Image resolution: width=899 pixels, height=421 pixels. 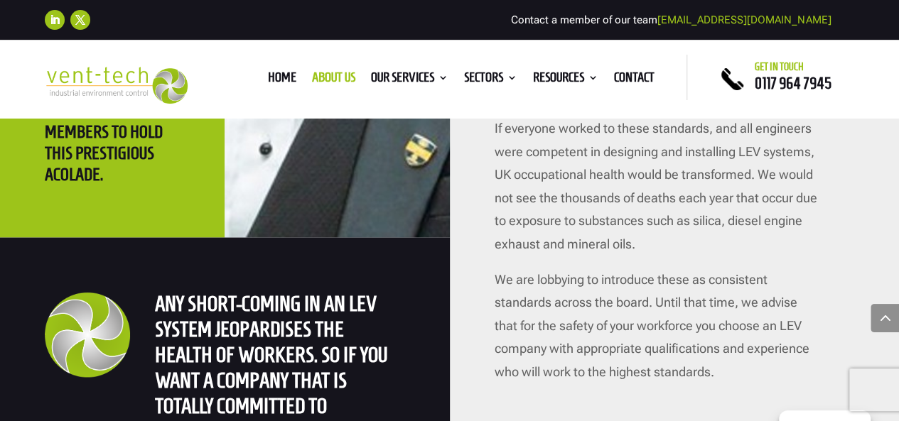 What do you see at coordinates (778, 67) in the screenshot?
I see `span: Get in touch` at bounding box center [778, 67].